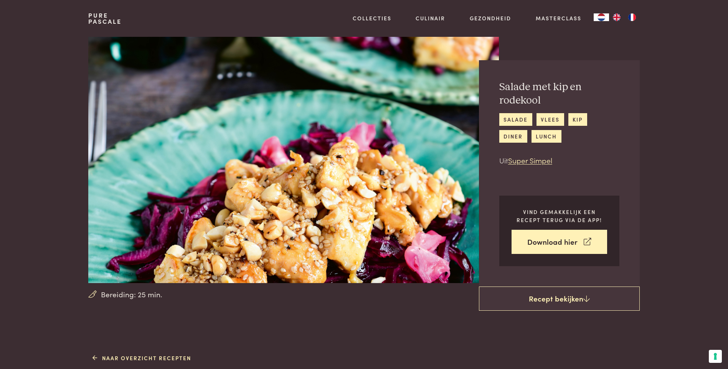 This screenshot has height=369, width=728. What do you see at coordinates (530, 160) in the screenshot?
I see `a: Super Simpel` at bounding box center [530, 160].